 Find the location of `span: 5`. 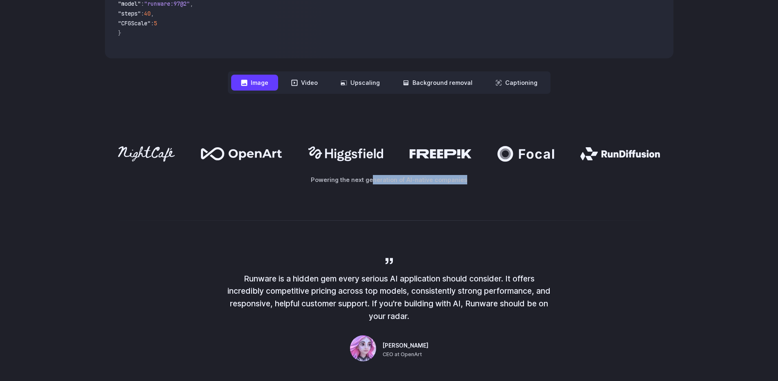

span: 5 is located at coordinates (156, 23).